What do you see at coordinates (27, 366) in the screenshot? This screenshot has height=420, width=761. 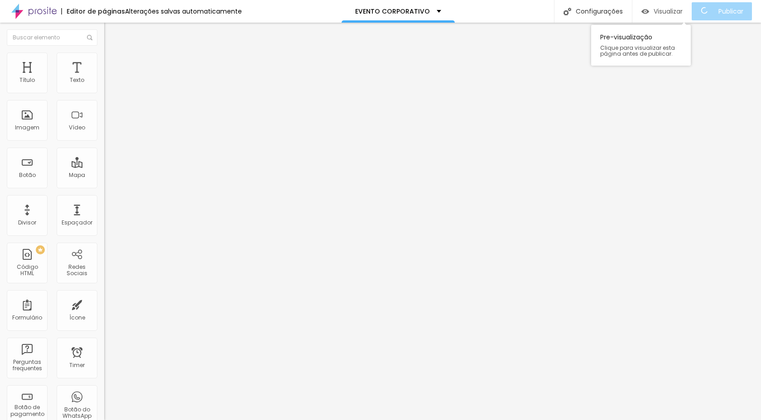 I see `div: Perguntas frequentes` at bounding box center [27, 366].